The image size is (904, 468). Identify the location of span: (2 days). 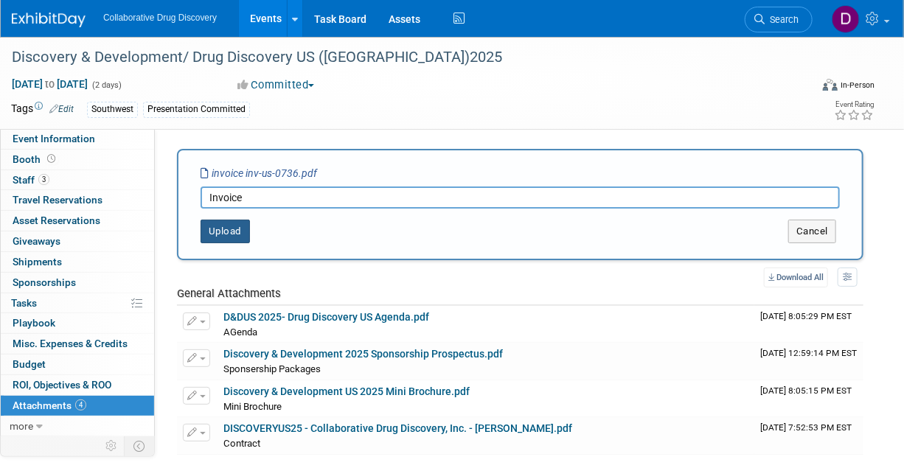
(106, 85).